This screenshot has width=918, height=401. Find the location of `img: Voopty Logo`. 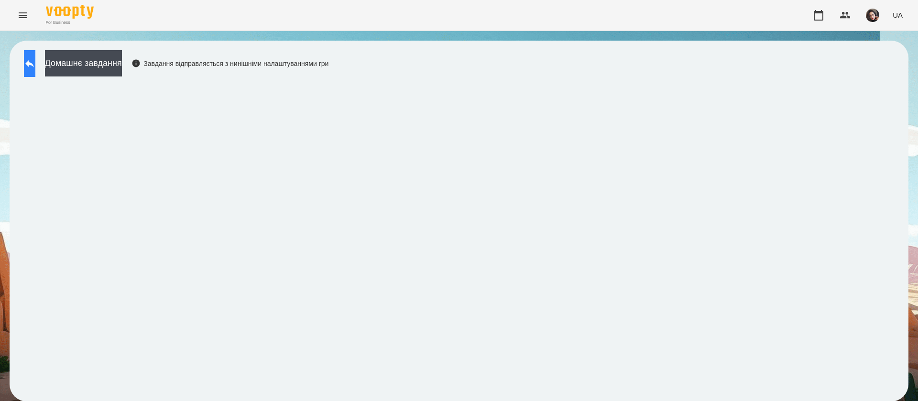

img: Voopty Logo is located at coordinates (70, 11).